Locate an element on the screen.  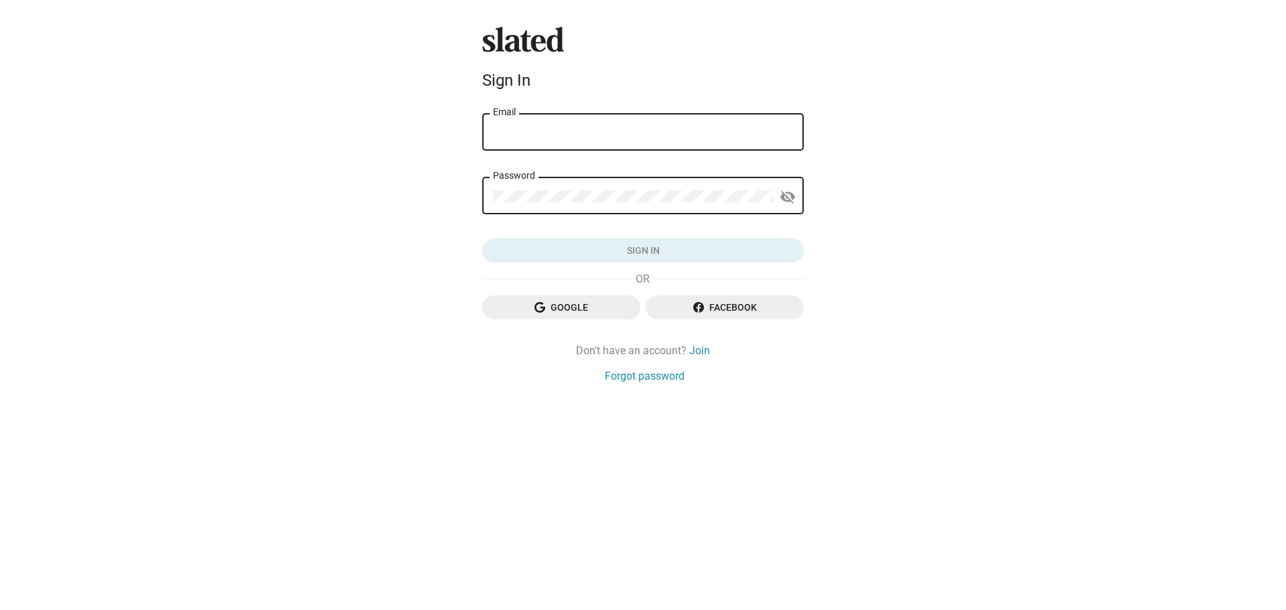
a: Forgot password is located at coordinates (644, 376).